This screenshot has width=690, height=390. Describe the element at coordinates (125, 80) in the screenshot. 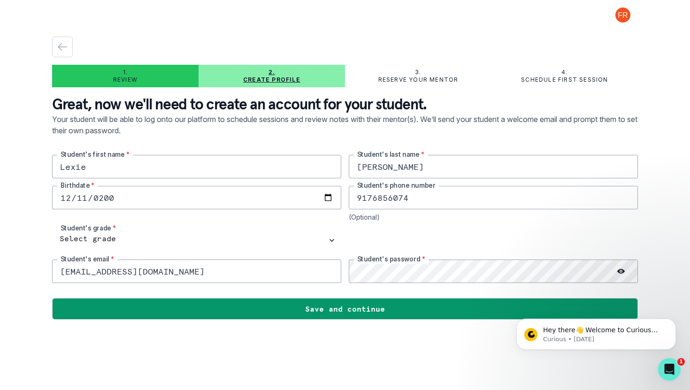

I see `p: Review` at that location.